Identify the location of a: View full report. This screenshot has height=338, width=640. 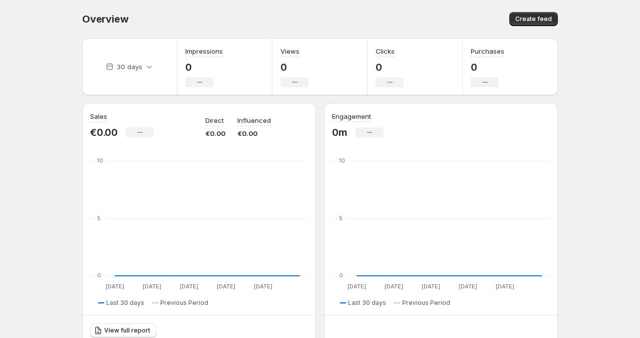
(123, 330).